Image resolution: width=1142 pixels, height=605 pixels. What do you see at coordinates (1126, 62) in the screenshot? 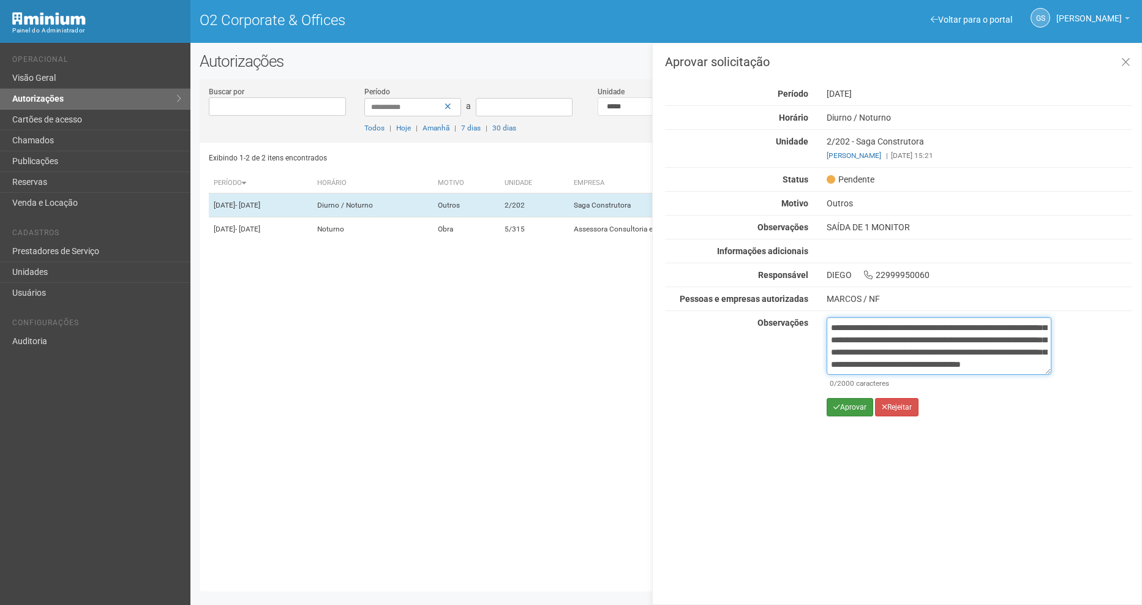
I see `a: Fechar` at bounding box center [1126, 62].